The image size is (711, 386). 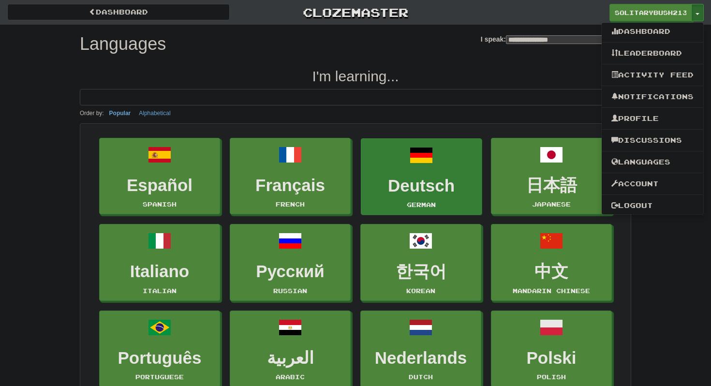 I want to click on small: Korean, so click(x=421, y=291).